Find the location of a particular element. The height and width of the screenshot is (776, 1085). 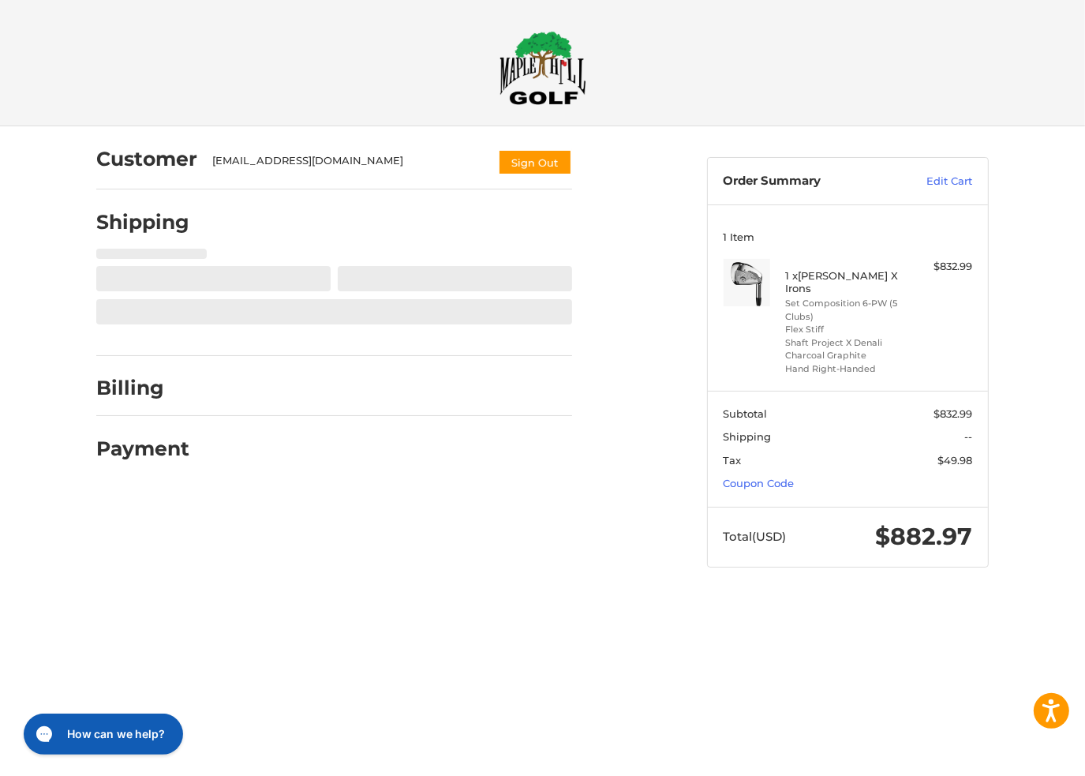

span: $882.97 is located at coordinates (924, 536).